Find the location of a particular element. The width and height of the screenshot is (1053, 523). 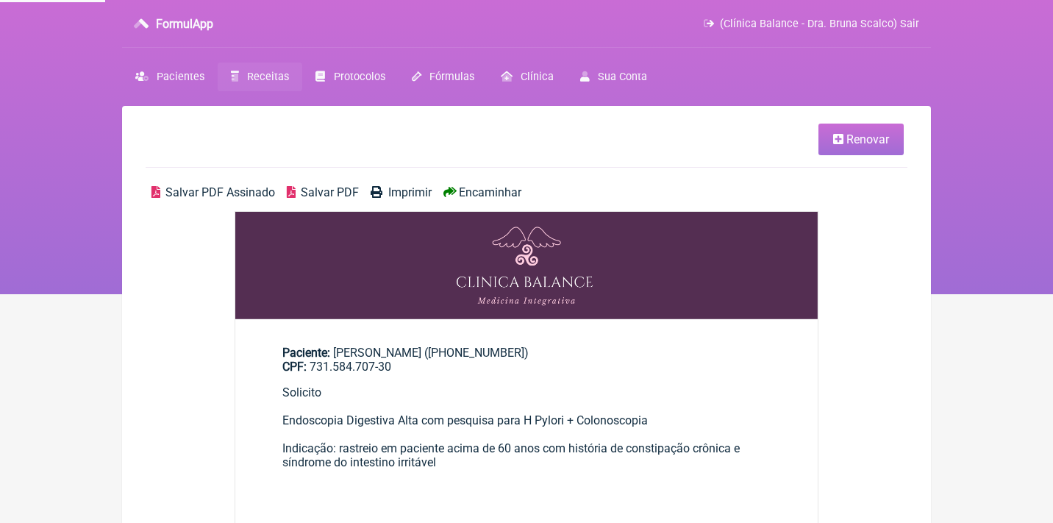

span: Pacientes is located at coordinates (180, 76).